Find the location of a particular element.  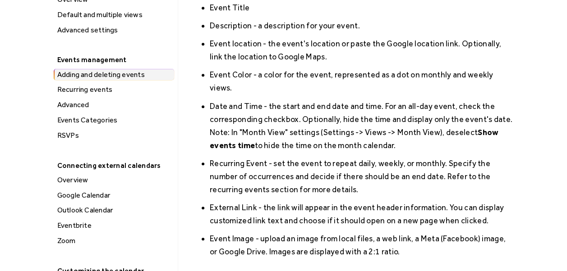

a: Zoom is located at coordinates (114, 241).